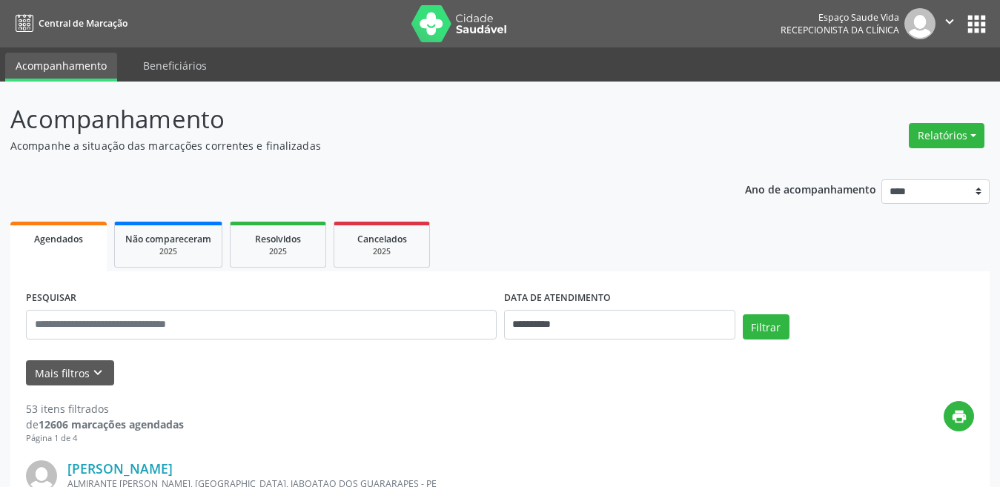 This screenshot has width=1000, height=487. What do you see at coordinates (98, 373) in the screenshot?
I see `i: keyboard_arrow_down` at bounding box center [98, 373].